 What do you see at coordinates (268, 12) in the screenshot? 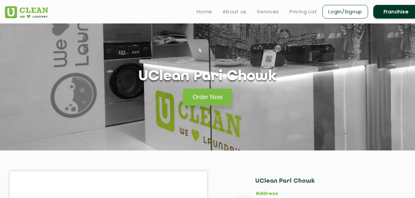
I see `a: Services` at bounding box center [268, 12].